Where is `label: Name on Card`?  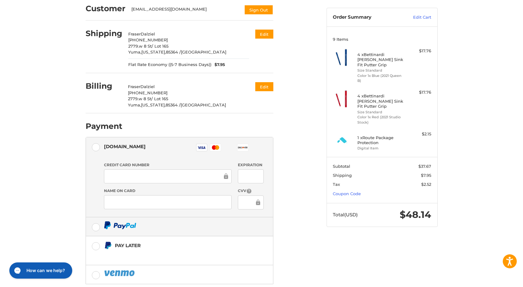
label: Name on Card is located at coordinates (168, 191).